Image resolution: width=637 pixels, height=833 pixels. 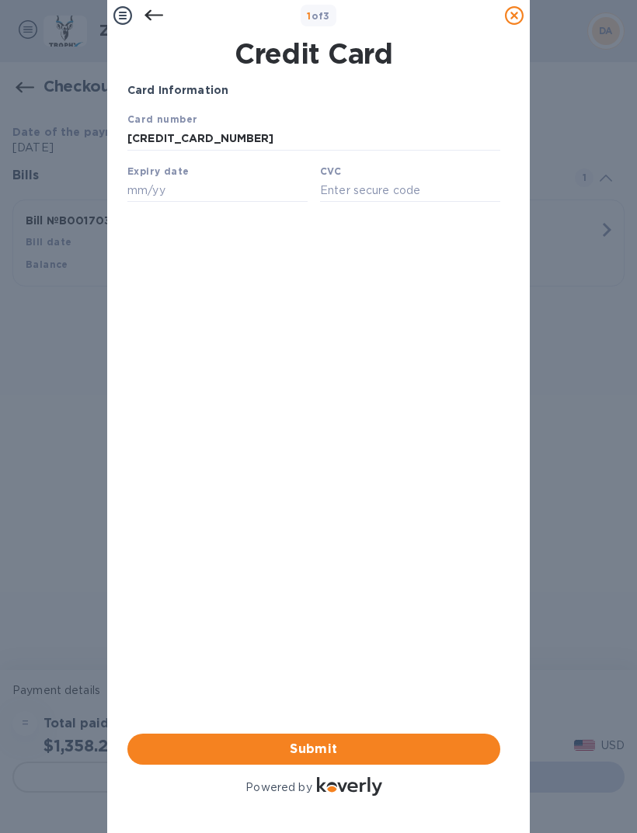 I want to click on b: Card Information, so click(x=178, y=90).